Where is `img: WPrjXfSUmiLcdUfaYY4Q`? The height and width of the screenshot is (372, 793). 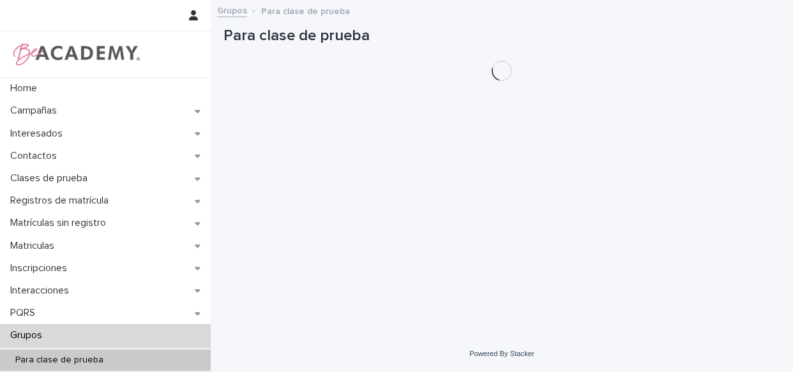
img: WPrjXfSUmiLcdUfaYY4Q is located at coordinates (75, 54).